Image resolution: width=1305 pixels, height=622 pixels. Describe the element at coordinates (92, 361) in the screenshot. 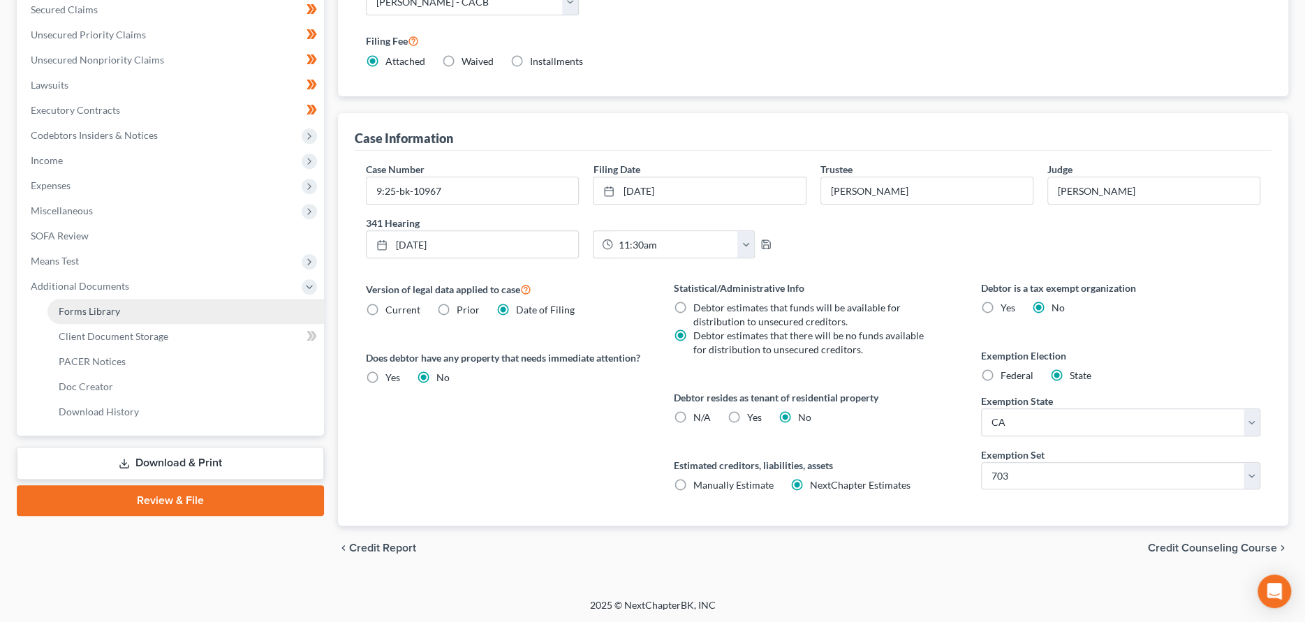

I see `span: PACER Notices` at that location.